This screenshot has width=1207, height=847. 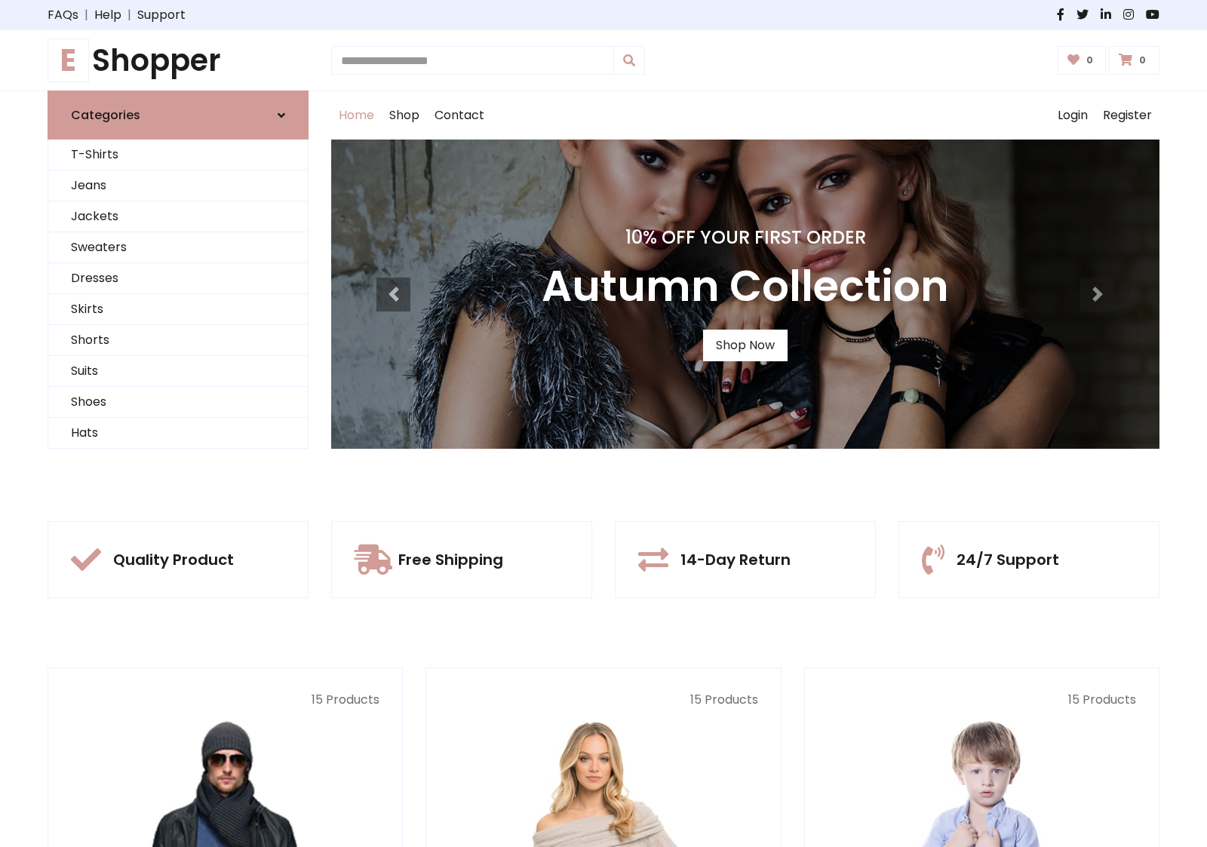 What do you see at coordinates (1008, 560) in the screenshot?
I see `h5: 24/7 Support` at bounding box center [1008, 560].